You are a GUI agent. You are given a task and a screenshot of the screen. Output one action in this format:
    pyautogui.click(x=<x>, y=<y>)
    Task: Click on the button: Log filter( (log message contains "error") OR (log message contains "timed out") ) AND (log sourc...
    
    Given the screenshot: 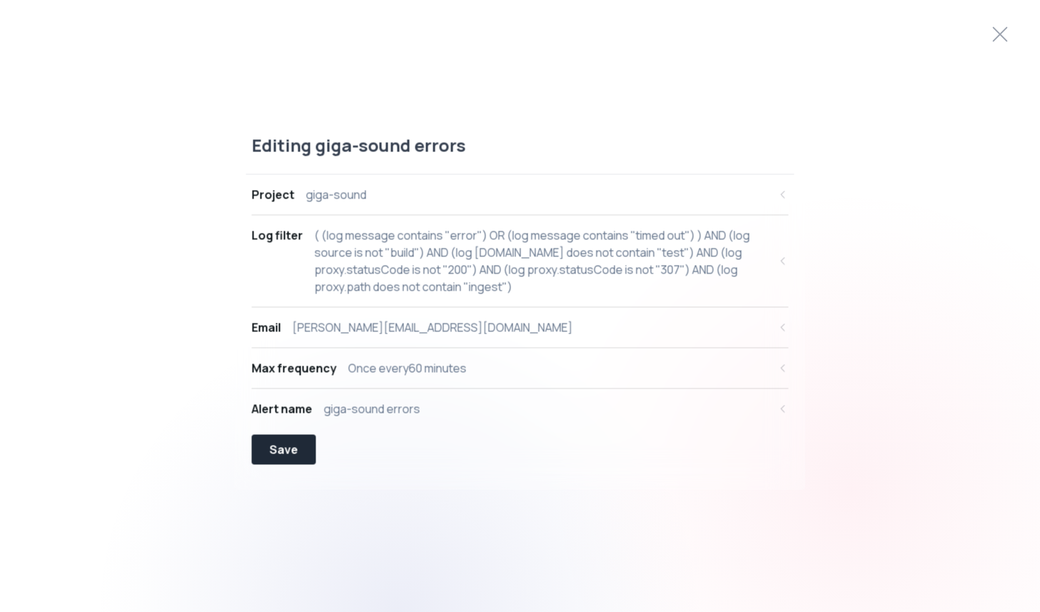 What is the action you would take?
    pyautogui.click(x=520, y=261)
    